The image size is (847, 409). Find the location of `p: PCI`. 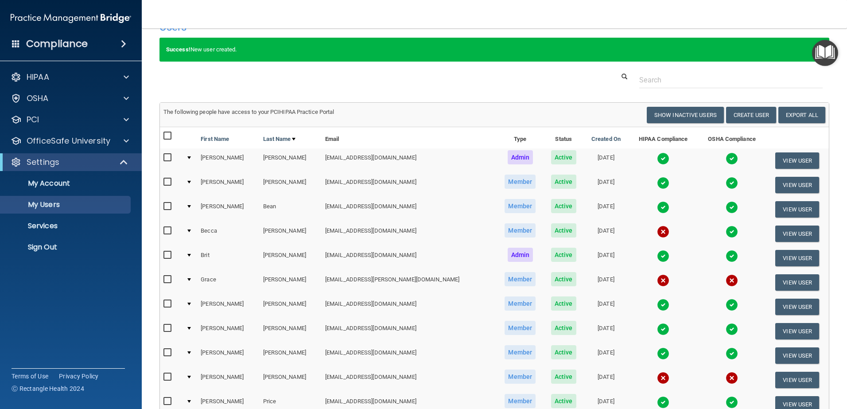

p: PCI is located at coordinates (33, 120).